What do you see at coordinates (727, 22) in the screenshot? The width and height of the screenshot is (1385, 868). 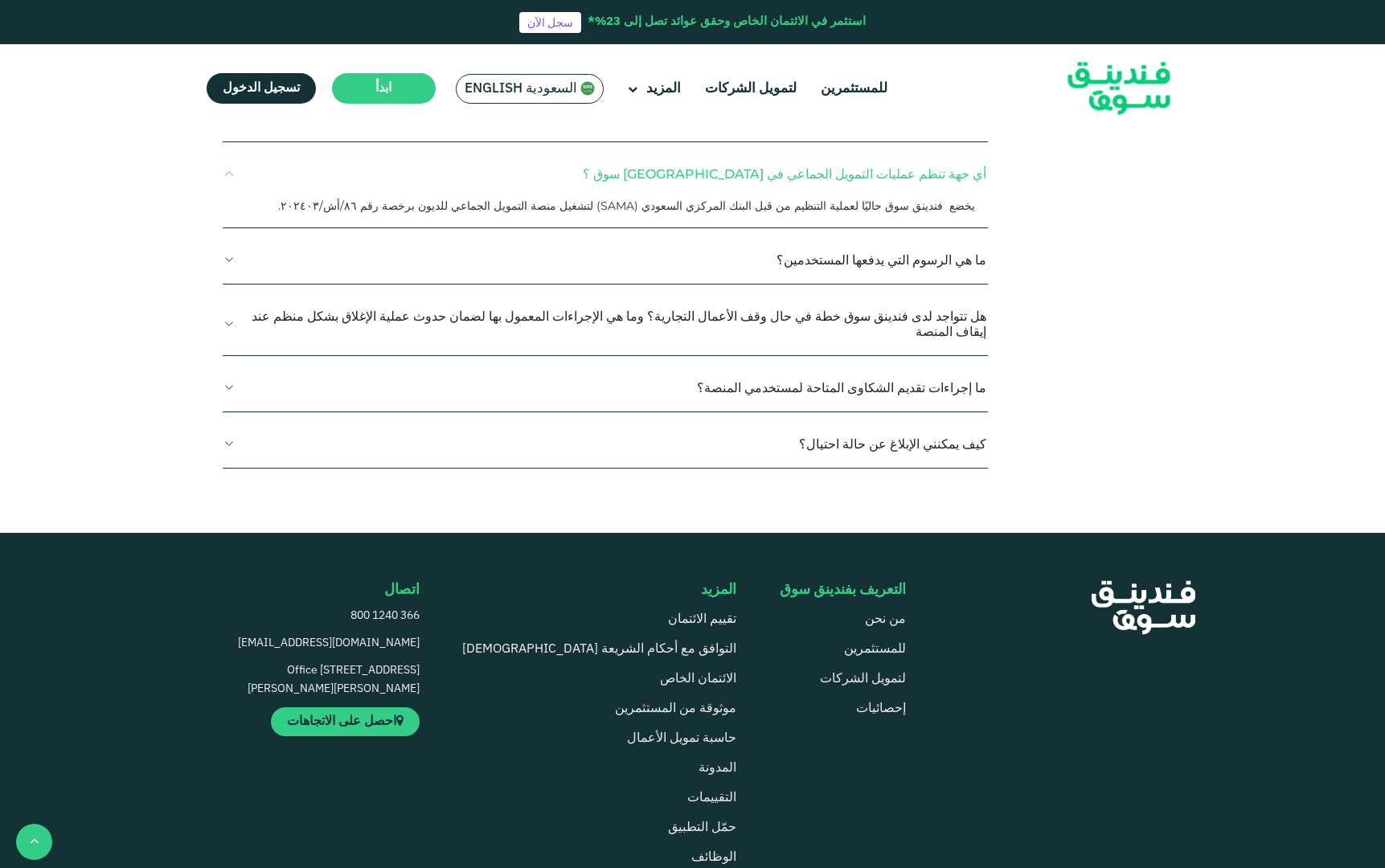 I see `div: استثمر في الائتمان الخاص وحقق عوائد تصل إلى 23%*` at bounding box center [727, 22].